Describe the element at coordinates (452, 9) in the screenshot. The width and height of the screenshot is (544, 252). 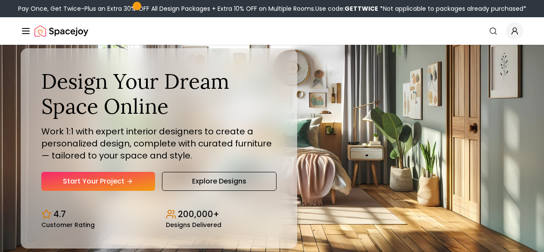
I see `span: *Not applicable to packages already purchased*` at that location.